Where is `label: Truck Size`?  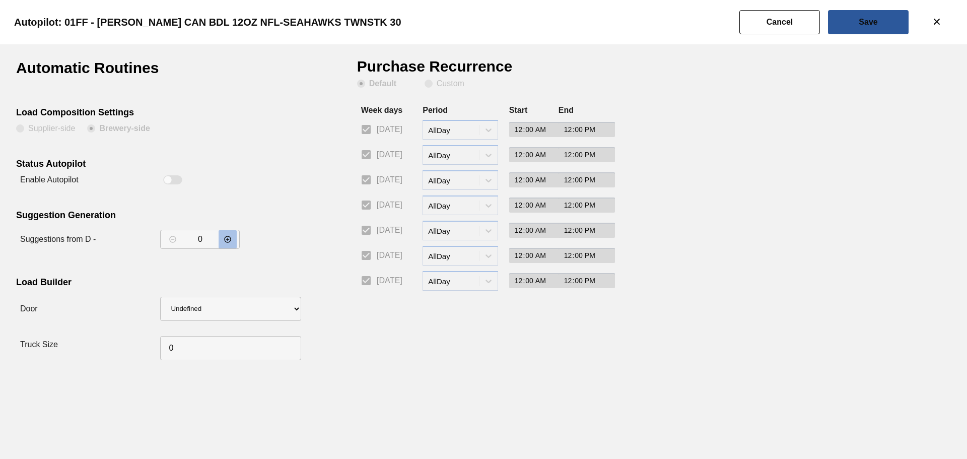
label: Truck Size is located at coordinates (39, 344).